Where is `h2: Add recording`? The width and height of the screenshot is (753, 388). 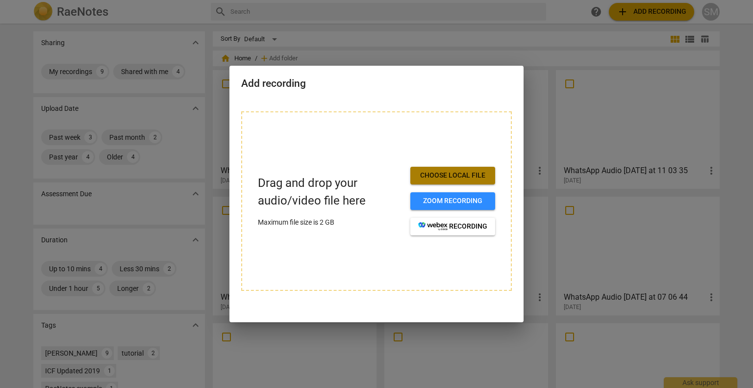
h2: Add recording is located at coordinates (376, 83).